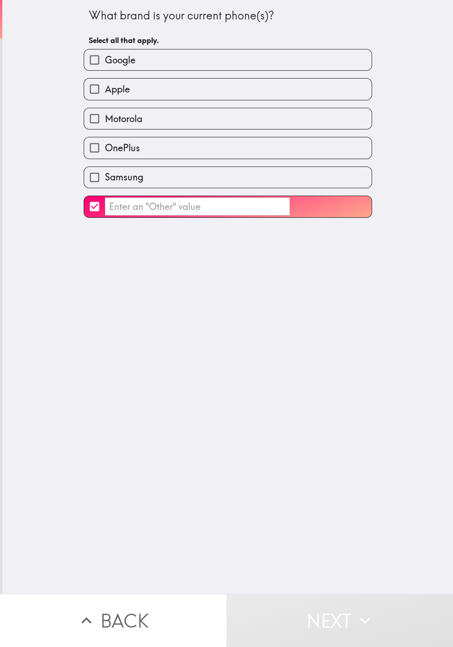  What do you see at coordinates (123, 148) in the screenshot?
I see `span: OnePlus` at bounding box center [123, 148].